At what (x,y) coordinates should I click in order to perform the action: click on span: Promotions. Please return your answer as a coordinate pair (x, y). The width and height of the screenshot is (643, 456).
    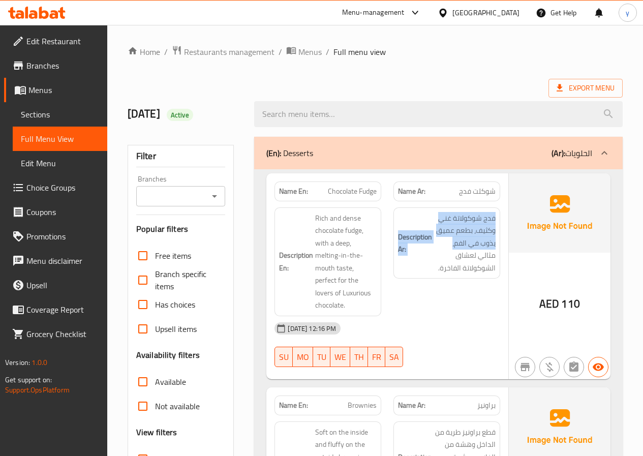
    Looking at the image, I should click on (63, 237).